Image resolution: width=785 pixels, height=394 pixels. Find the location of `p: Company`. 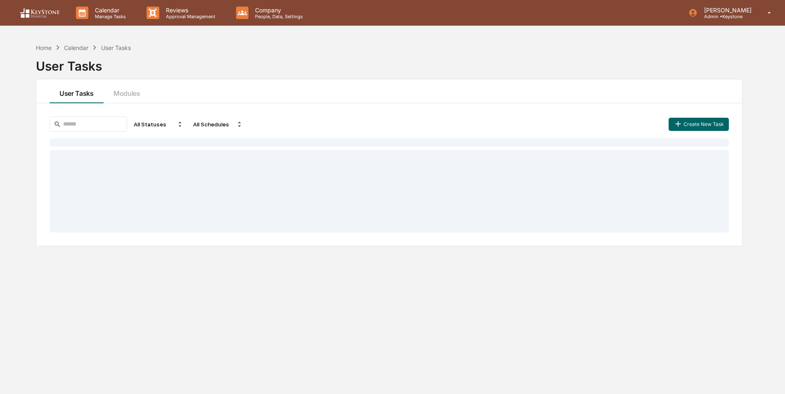

p: Company is located at coordinates (278, 10).